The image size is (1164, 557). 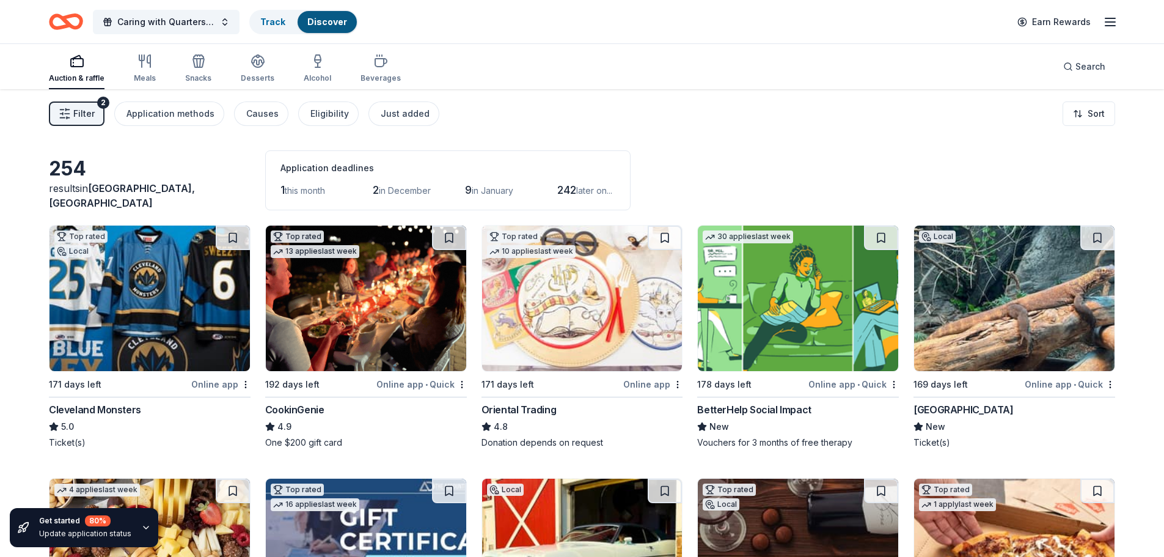 I want to click on div: 192 days left, so click(x=292, y=384).